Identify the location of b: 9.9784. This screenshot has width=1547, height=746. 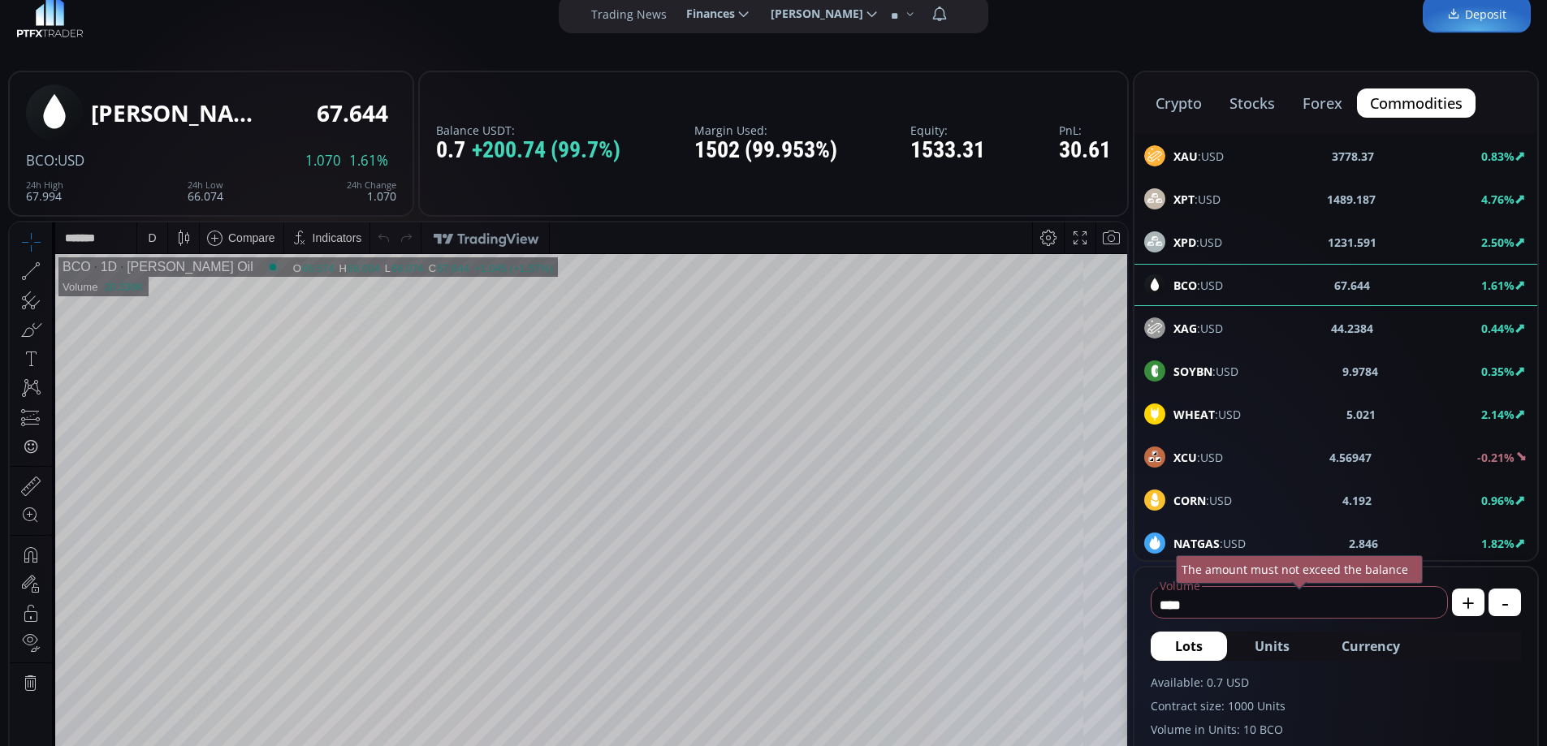
(1360, 371).